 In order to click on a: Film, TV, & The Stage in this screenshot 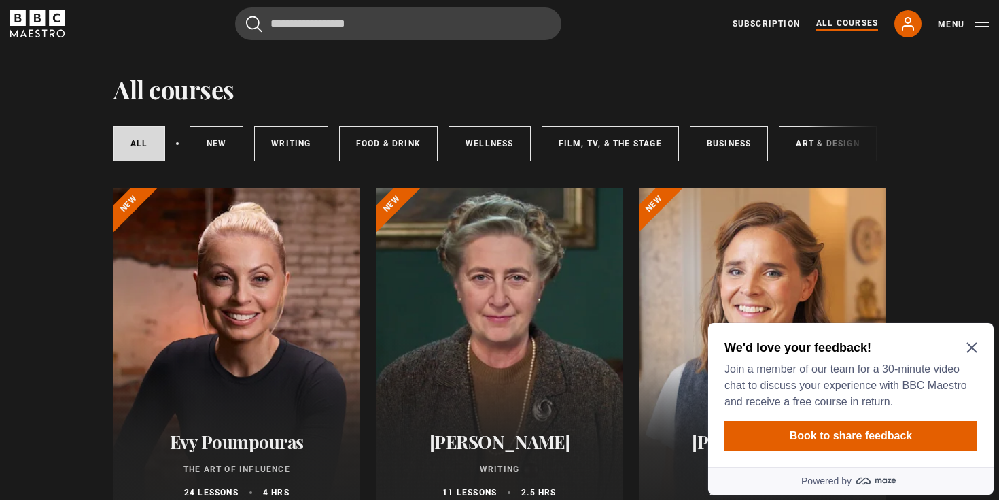, I will do `click(610, 143)`.